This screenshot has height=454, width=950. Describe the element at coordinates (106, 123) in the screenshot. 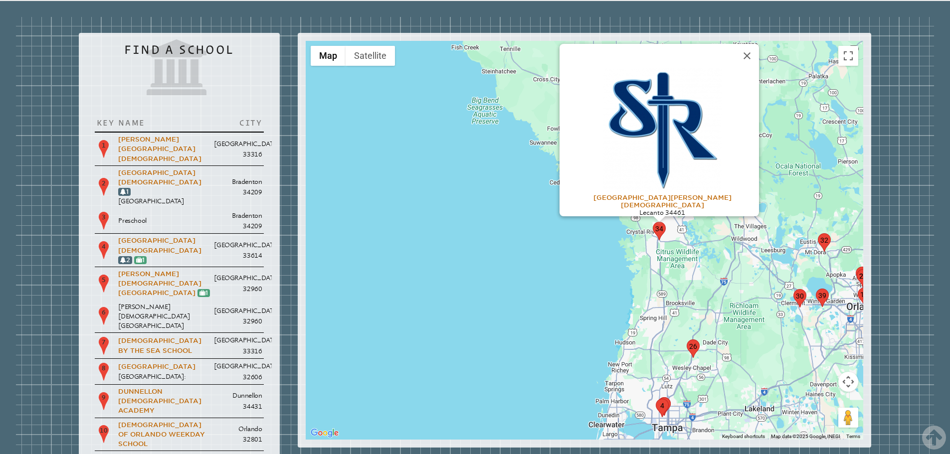

I see `p: Key` at that location.